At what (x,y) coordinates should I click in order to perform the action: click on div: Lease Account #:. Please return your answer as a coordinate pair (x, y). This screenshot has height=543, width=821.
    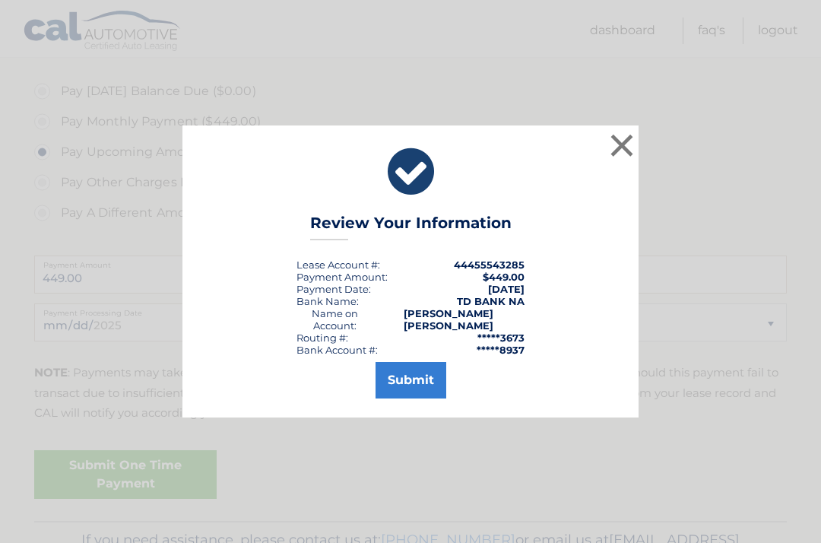
    Looking at the image, I should click on (338, 265).